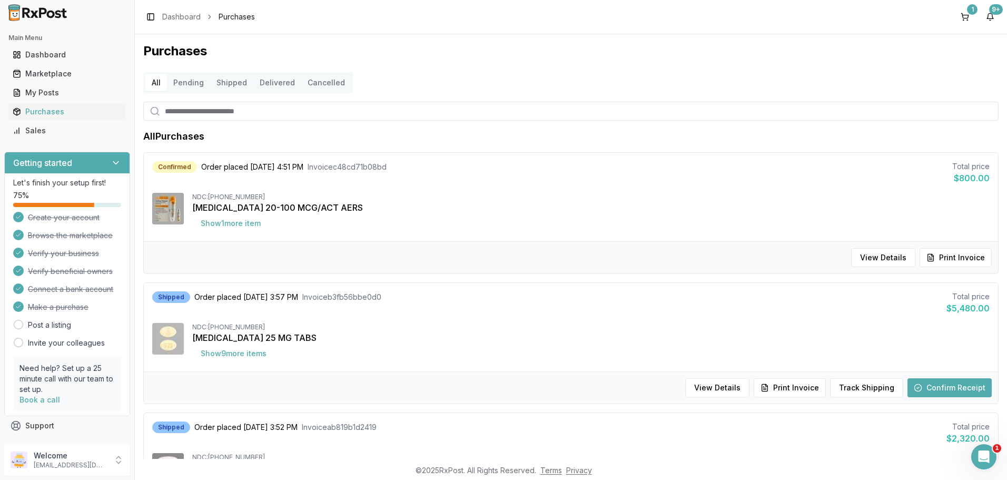  Describe the element at coordinates (174, 136) in the screenshot. I see `h1: All Purchases` at that location.